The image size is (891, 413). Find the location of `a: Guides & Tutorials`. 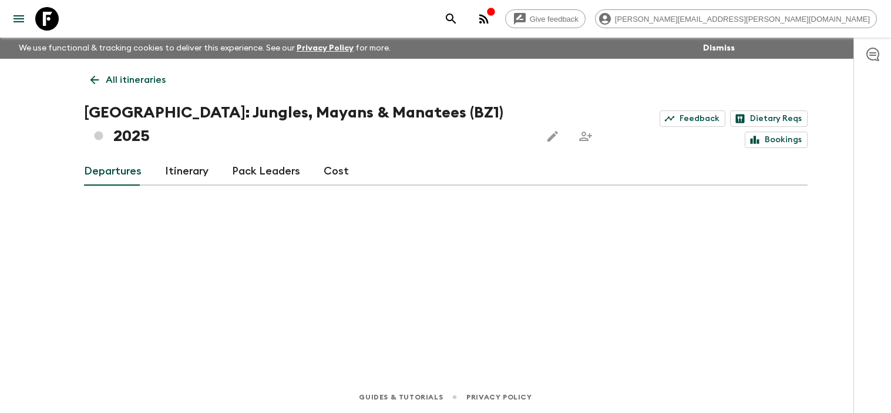

a: Guides & Tutorials is located at coordinates (400, 397).